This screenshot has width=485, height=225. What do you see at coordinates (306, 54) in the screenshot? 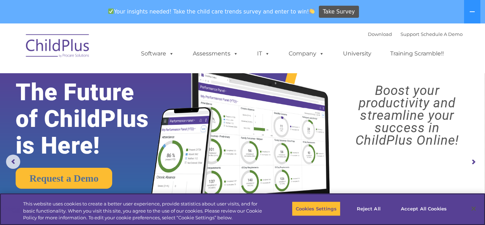
I see `a: Company` at bounding box center [306, 54].